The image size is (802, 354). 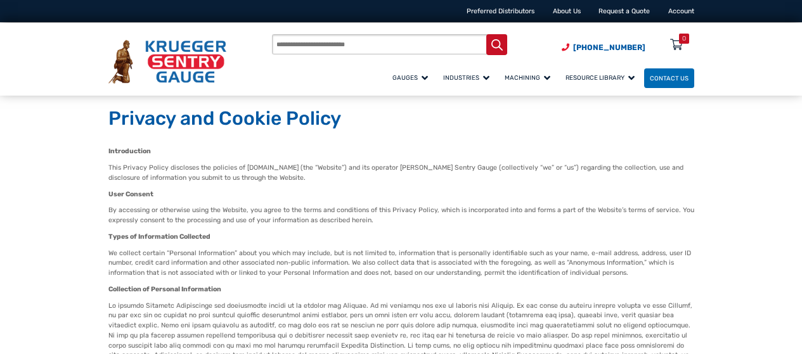 I want to click on span: Gauges, so click(x=410, y=77).